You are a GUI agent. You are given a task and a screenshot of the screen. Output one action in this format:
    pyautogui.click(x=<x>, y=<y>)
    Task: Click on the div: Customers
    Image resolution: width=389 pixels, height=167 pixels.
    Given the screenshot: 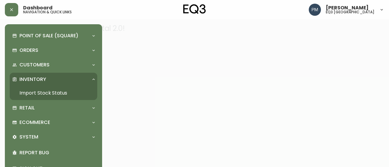 What is the action you would take?
    pyautogui.click(x=53, y=65)
    